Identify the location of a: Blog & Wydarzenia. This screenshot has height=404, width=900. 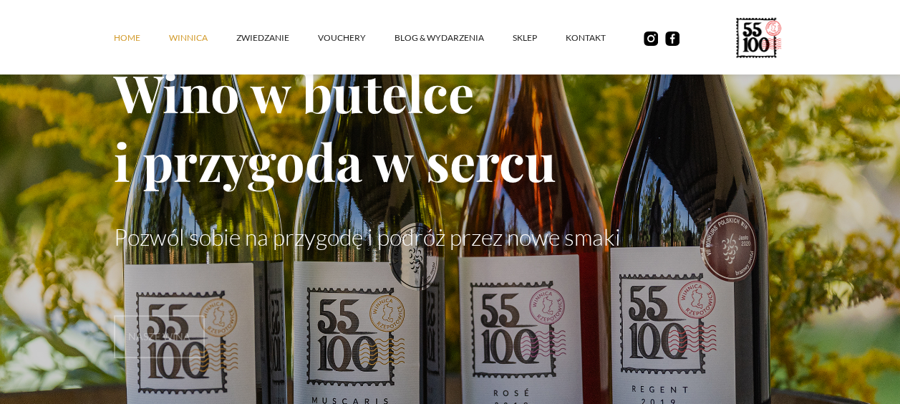
(453, 38).